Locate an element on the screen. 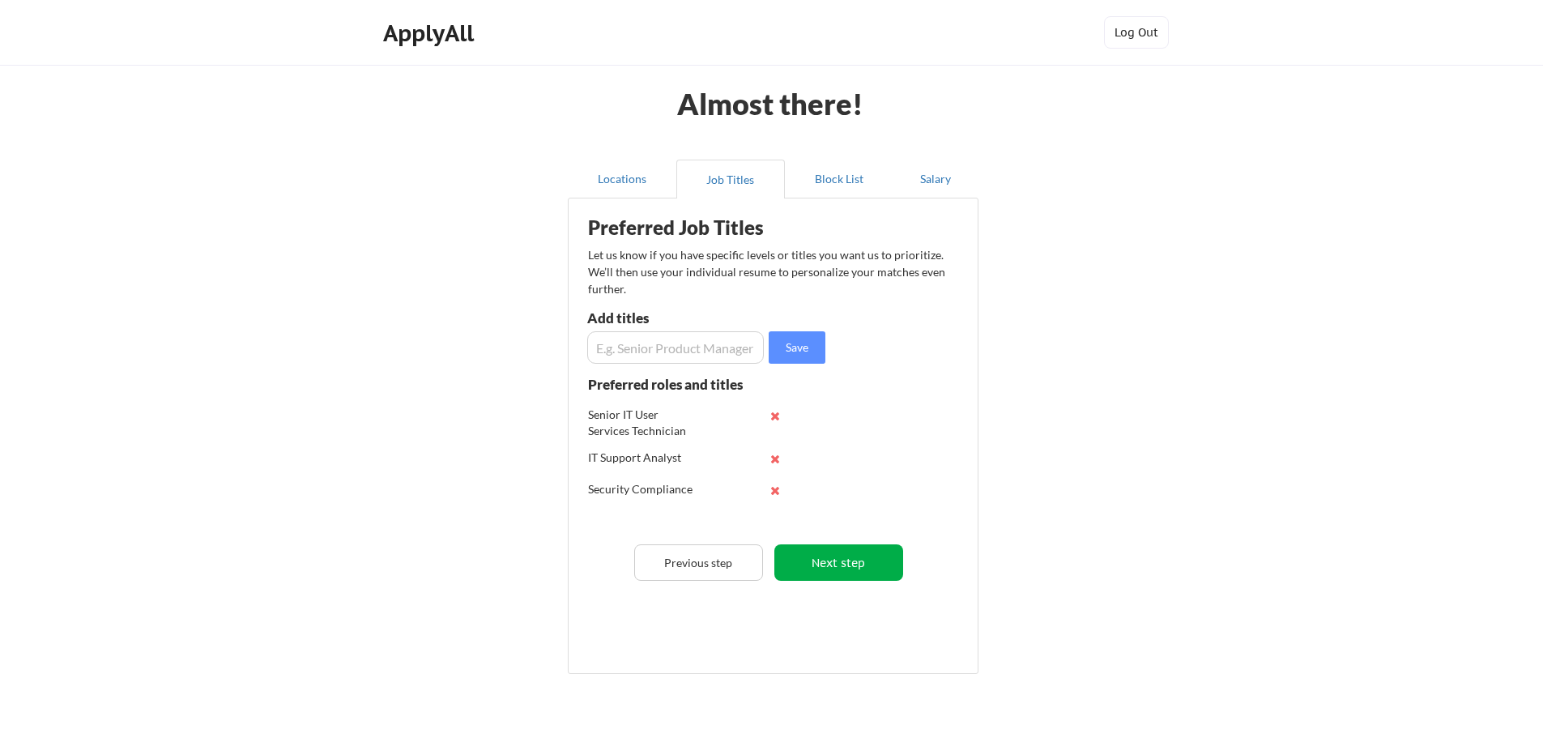 The width and height of the screenshot is (1543, 738). button: Block List is located at coordinates (839, 179).